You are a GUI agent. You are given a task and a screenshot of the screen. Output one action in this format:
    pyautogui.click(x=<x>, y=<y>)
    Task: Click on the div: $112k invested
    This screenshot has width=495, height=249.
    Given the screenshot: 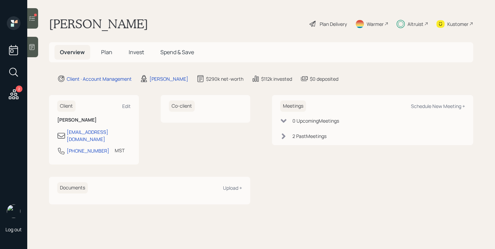 What is the action you would take?
    pyautogui.click(x=277, y=79)
    